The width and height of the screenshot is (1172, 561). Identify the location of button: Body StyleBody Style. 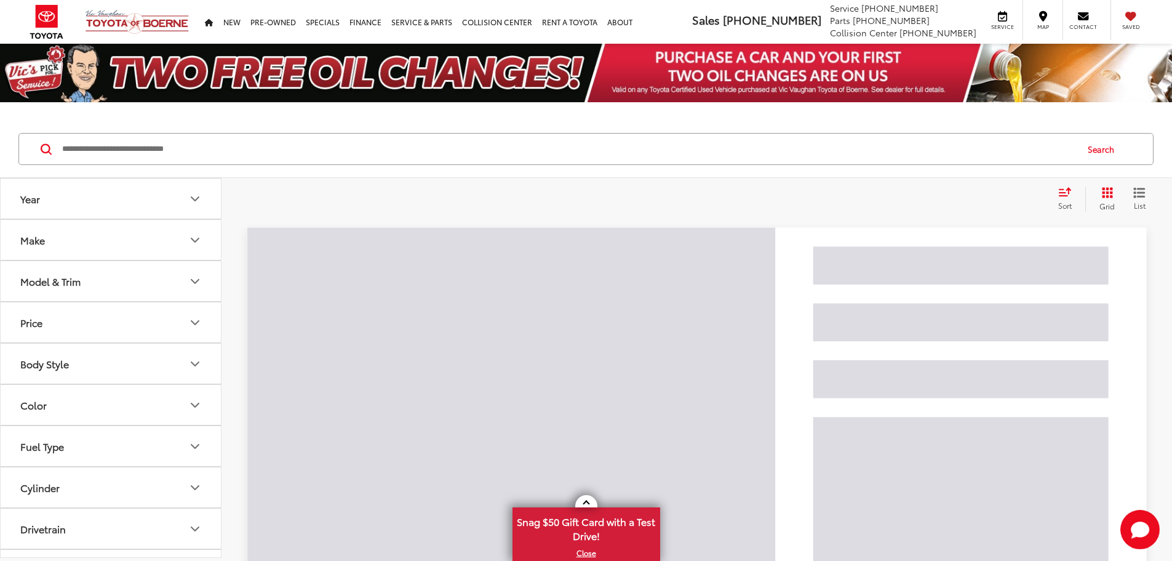
(111, 363).